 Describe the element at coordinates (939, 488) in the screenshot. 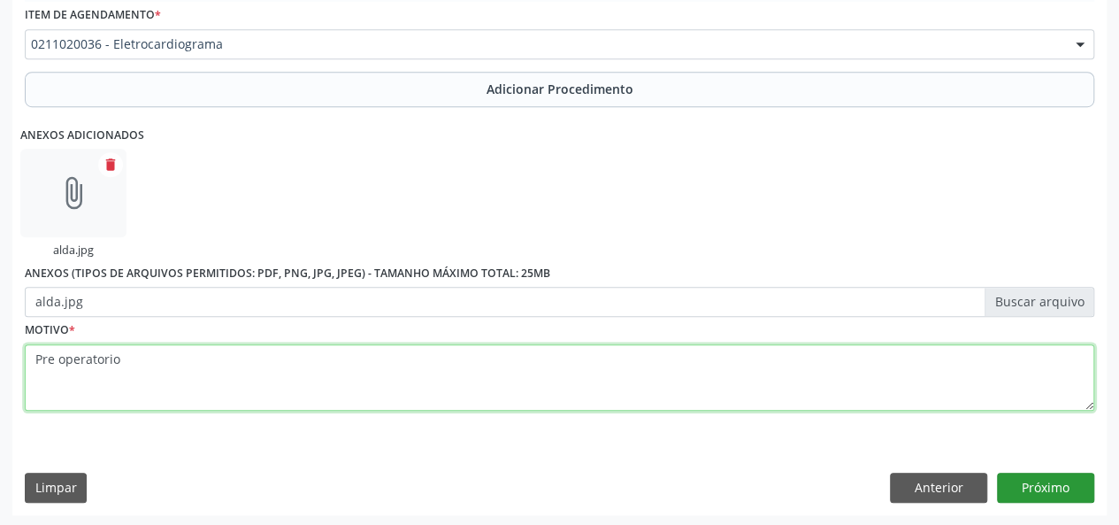

I see `button: Anterior` at that location.